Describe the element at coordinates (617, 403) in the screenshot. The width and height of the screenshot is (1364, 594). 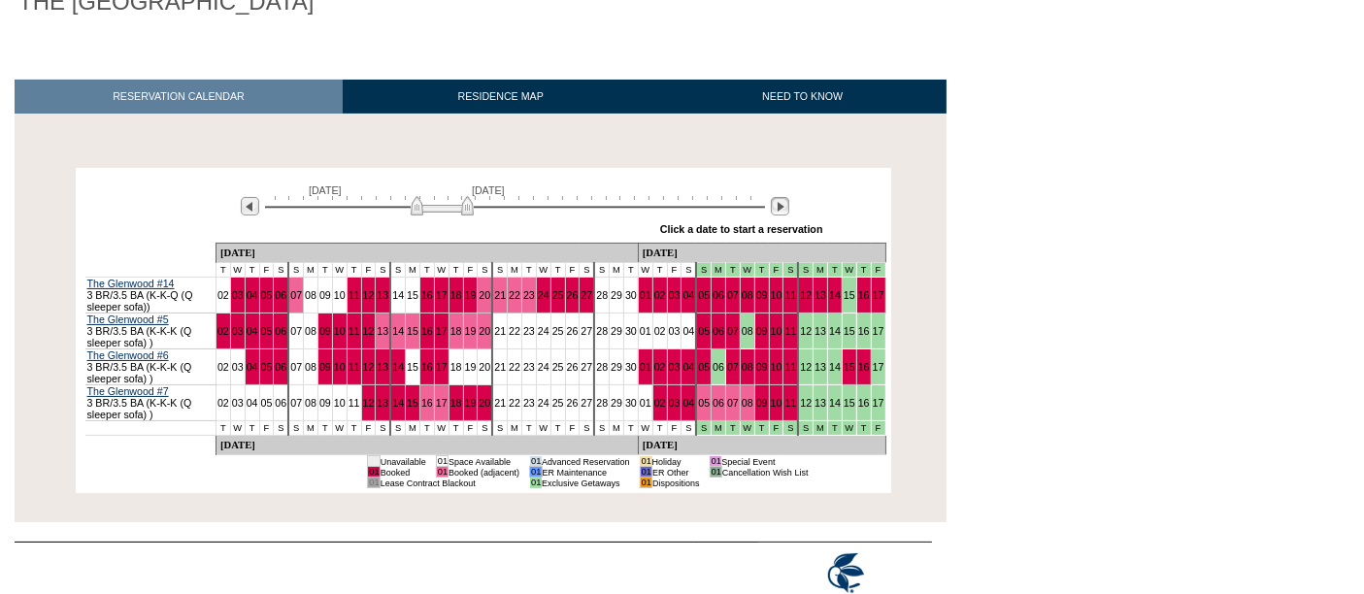
I see `a: 29` at that location.